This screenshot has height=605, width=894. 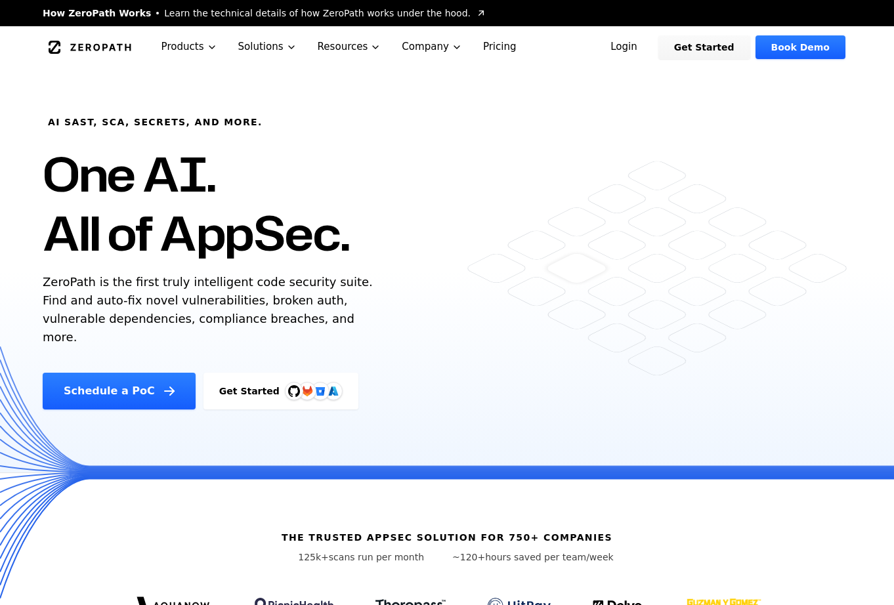 What do you see at coordinates (361, 557) in the screenshot?
I see `p: scans run per month` at bounding box center [361, 557].